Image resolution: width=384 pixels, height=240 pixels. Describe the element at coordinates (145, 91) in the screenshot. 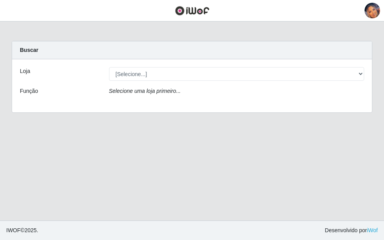

I see `i: Selecione uma loja primeiro...` at that location.